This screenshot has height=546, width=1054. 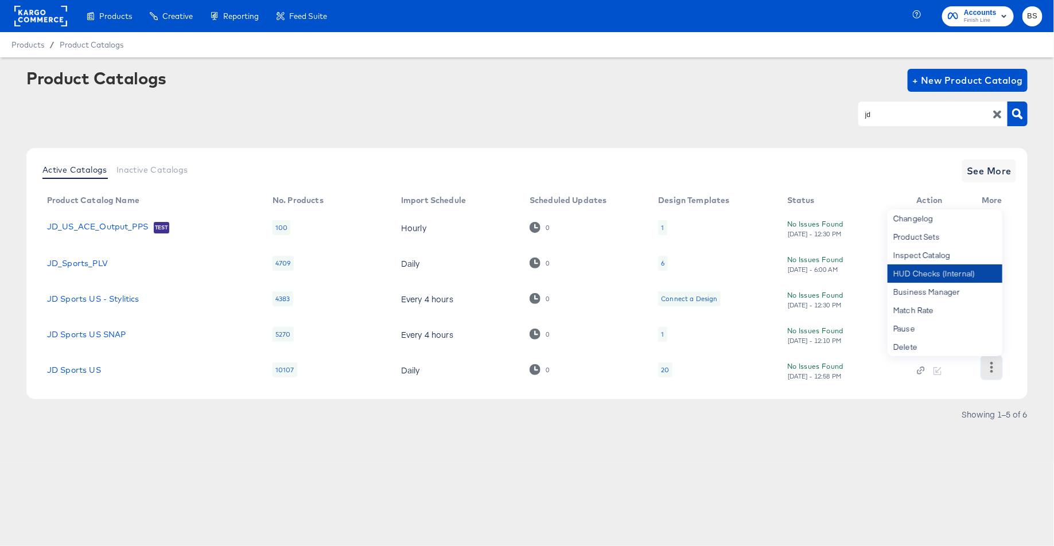 I want to click on div: Scheduled Updates, so click(x=568, y=200).